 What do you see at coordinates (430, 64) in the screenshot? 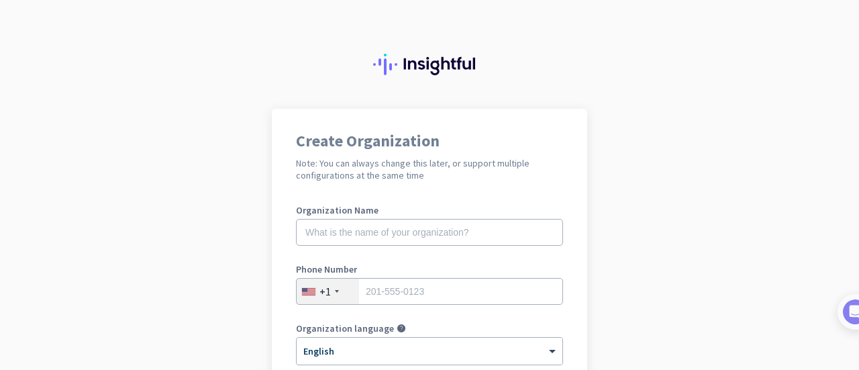
I see `img: Insightful` at bounding box center [430, 64].